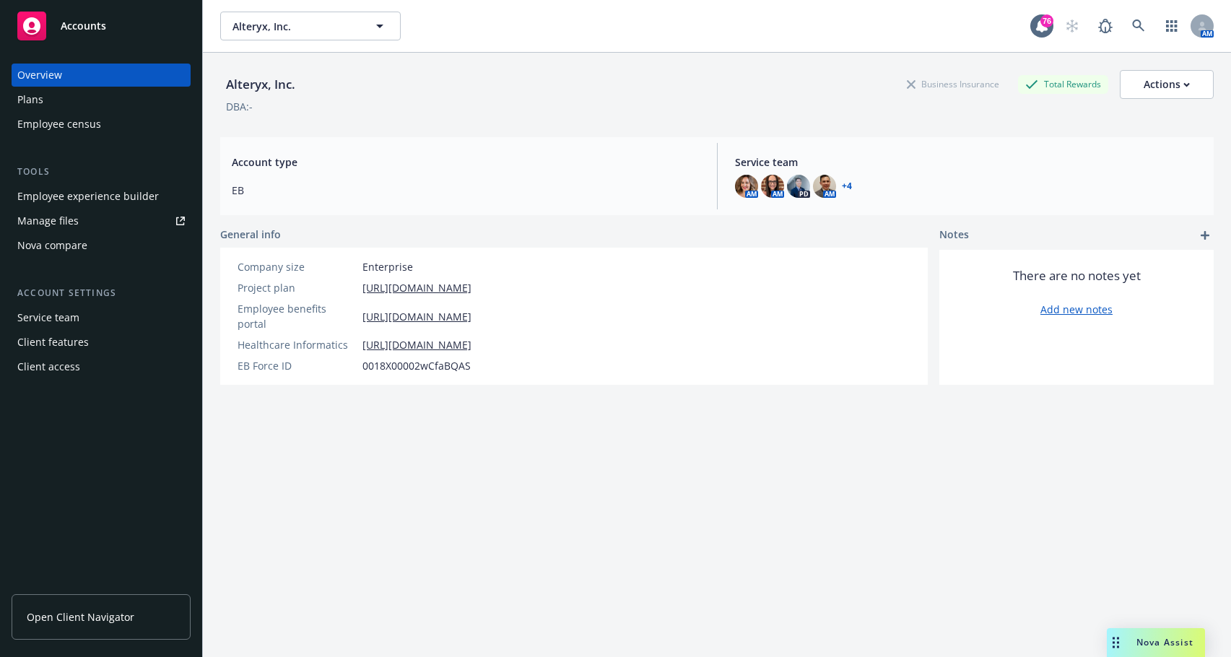 The height and width of the screenshot is (657, 1231). What do you see at coordinates (80, 616) in the screenshot?
I see `span: Open Client Navigator` at bounding box center [80, 616].